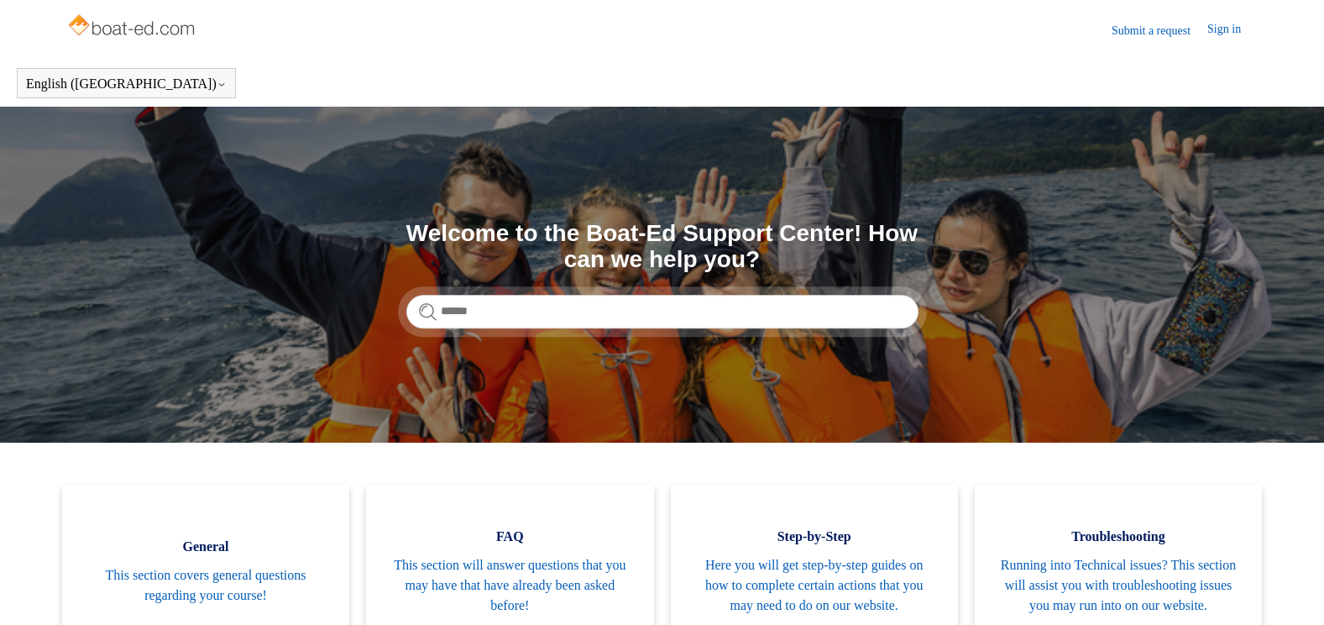 Image resolution: width=1324 pixels, height=625 pixels. Describe the element at coordinates (815, 537) in the screenshot. I see `span: Step-by-Step` at that location.